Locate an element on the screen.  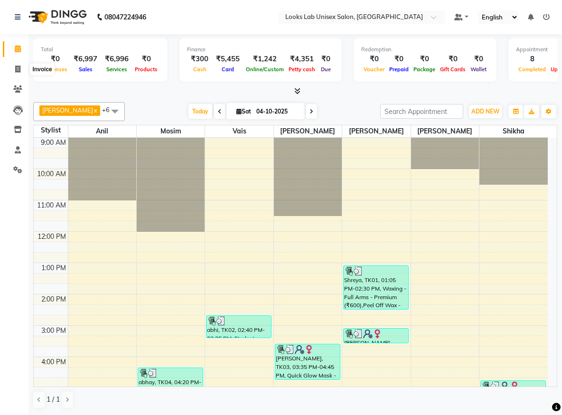
div: 2:00 PM is located at coordinates (54, 299).